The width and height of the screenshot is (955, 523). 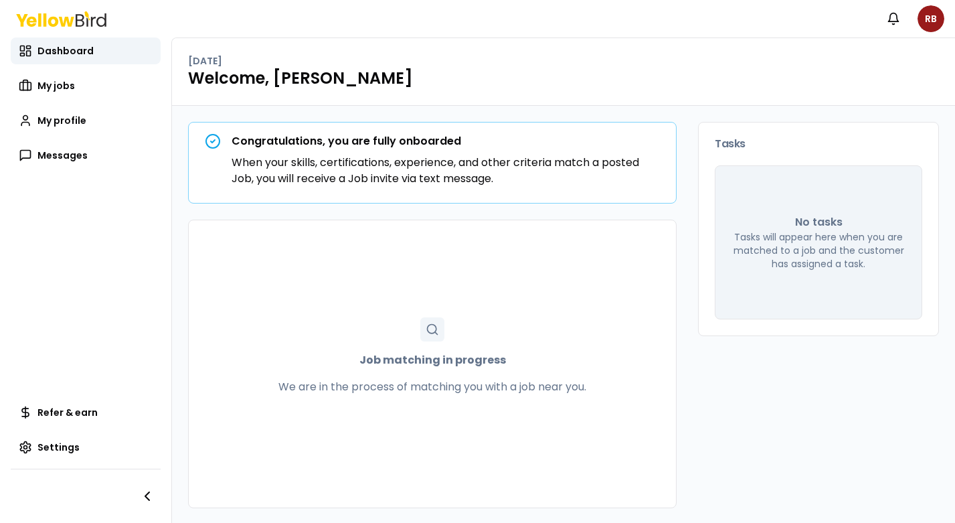 What do you see at coordinates (86, 447) in the screenshot?
I see `a: Settings` at bounding box center [86, 447].